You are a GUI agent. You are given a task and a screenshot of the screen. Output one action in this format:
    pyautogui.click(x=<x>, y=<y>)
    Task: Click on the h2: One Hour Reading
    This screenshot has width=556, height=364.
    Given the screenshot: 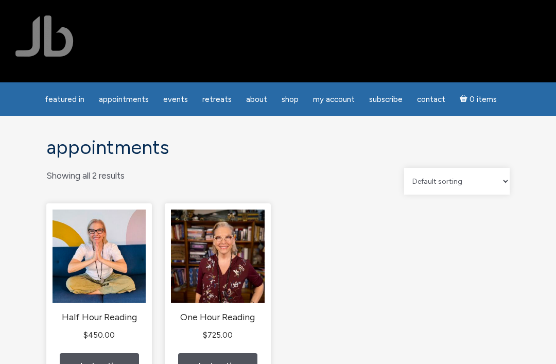 What is the action you would take?
    pyautogui.click(x=217, y=317)
    